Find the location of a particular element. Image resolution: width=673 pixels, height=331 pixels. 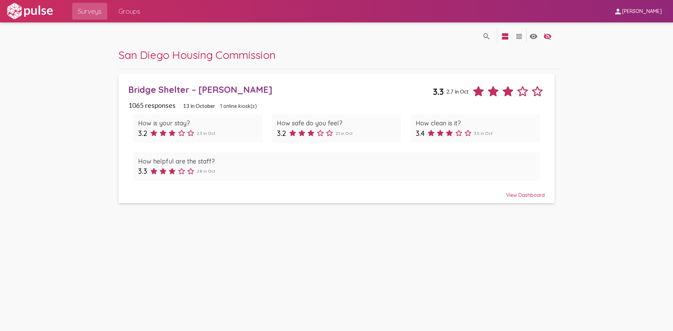

span: 2.7 in Oct is located at coordinates (457, 91).